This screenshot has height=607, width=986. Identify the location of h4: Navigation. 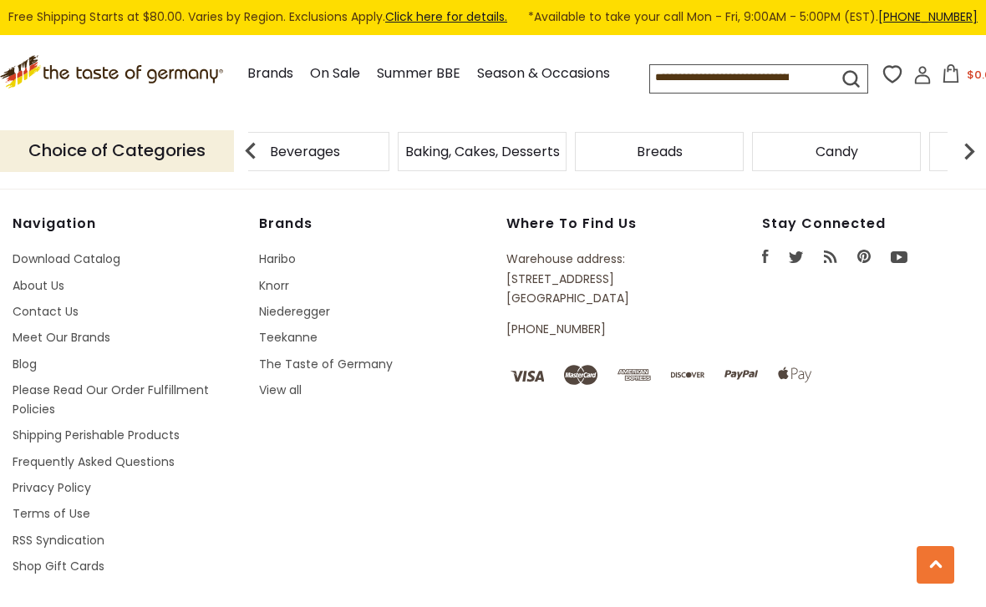
(128, 225).